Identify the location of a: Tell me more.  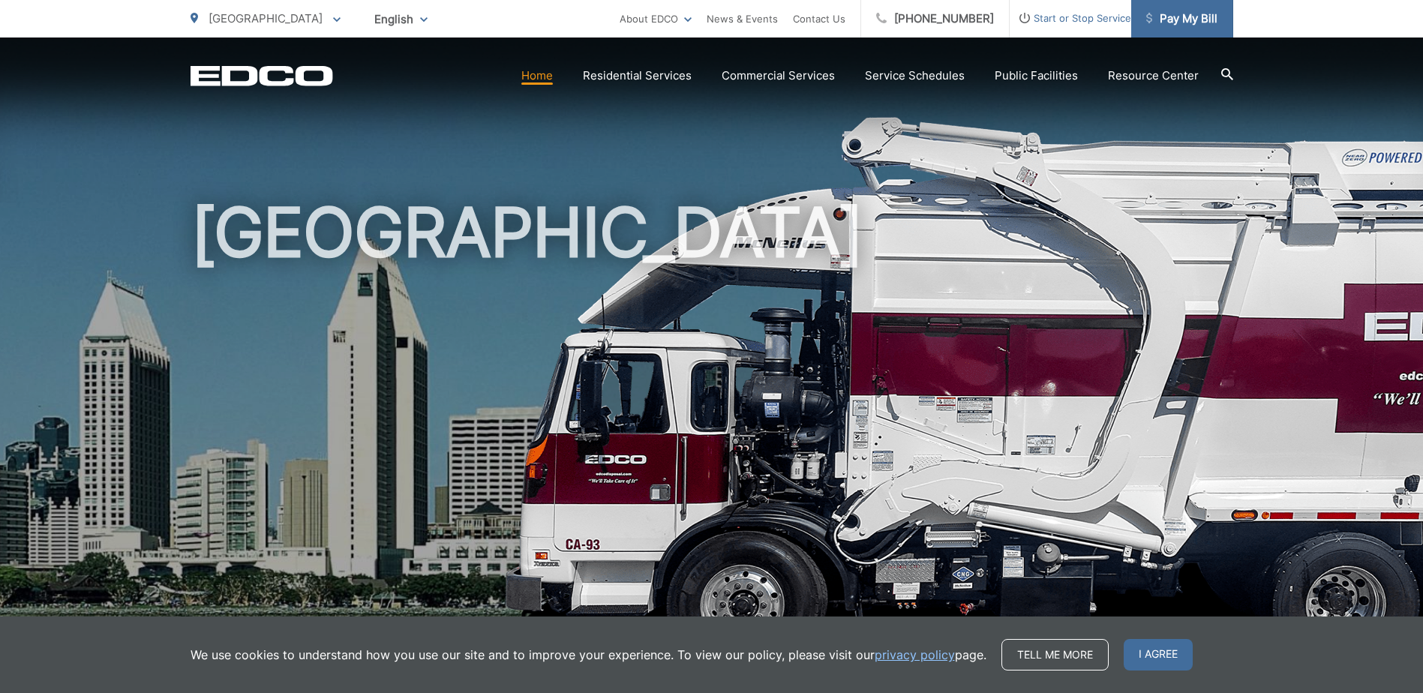
(1055, 655).